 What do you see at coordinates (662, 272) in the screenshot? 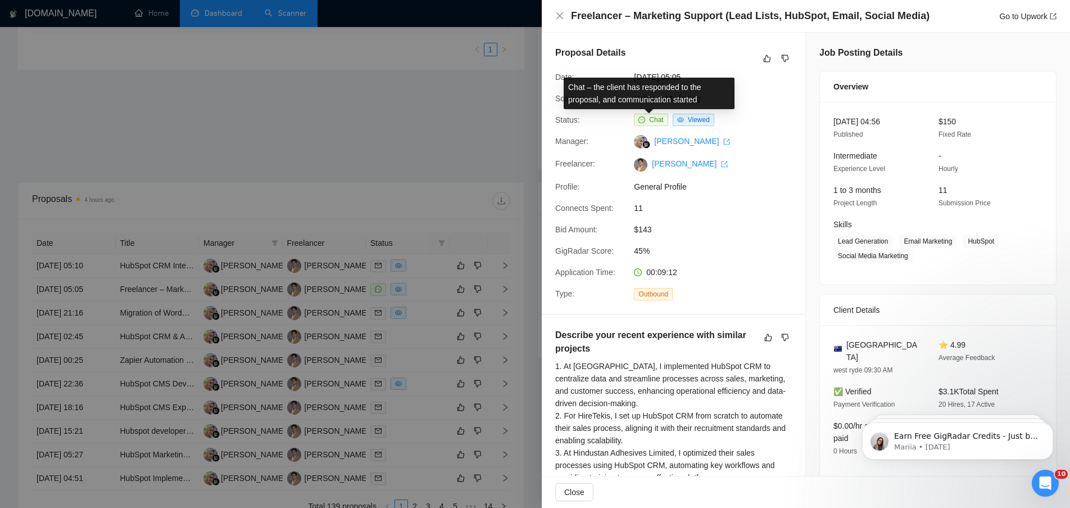
I see `span: 00:09:12` at bounding box center [662, 272].